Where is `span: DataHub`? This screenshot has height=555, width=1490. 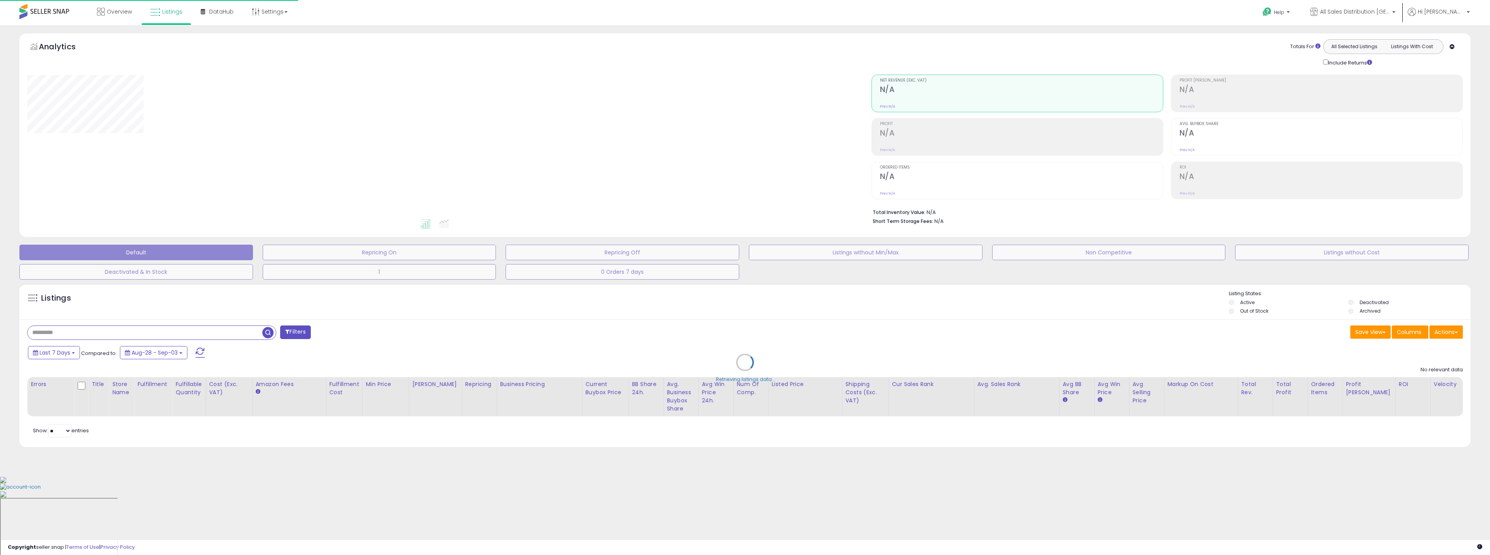
span: DataHub is located at coordinates (221, 12).